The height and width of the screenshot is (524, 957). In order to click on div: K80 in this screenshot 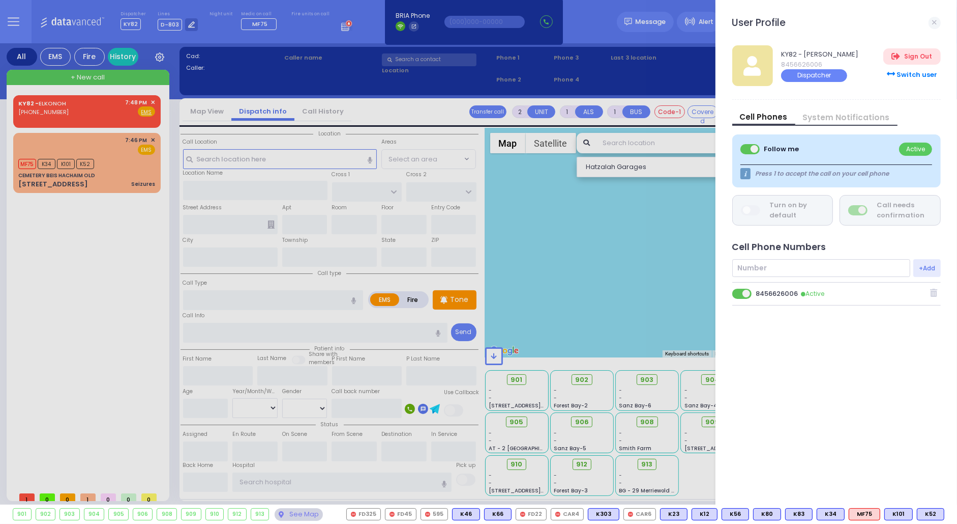, I will do `click(767, 514)`.